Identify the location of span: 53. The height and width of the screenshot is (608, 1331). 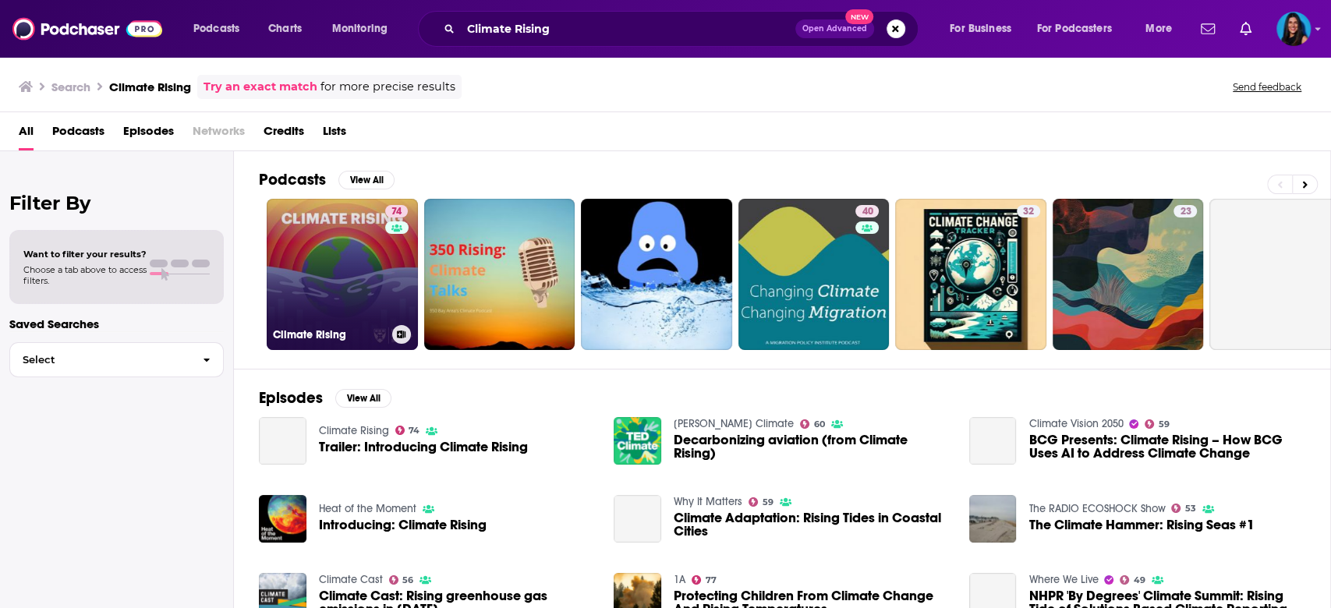
(1191, 509).